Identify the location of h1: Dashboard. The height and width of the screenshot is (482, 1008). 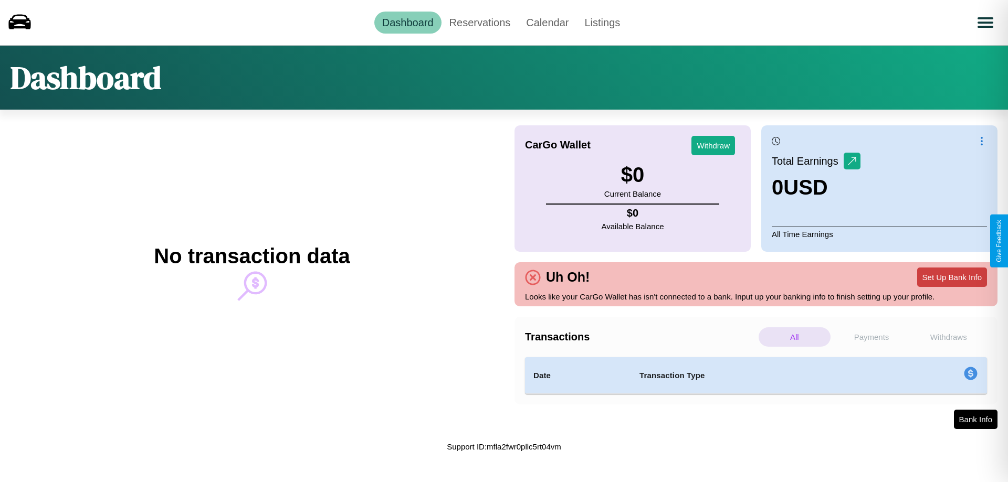
(86, 78).